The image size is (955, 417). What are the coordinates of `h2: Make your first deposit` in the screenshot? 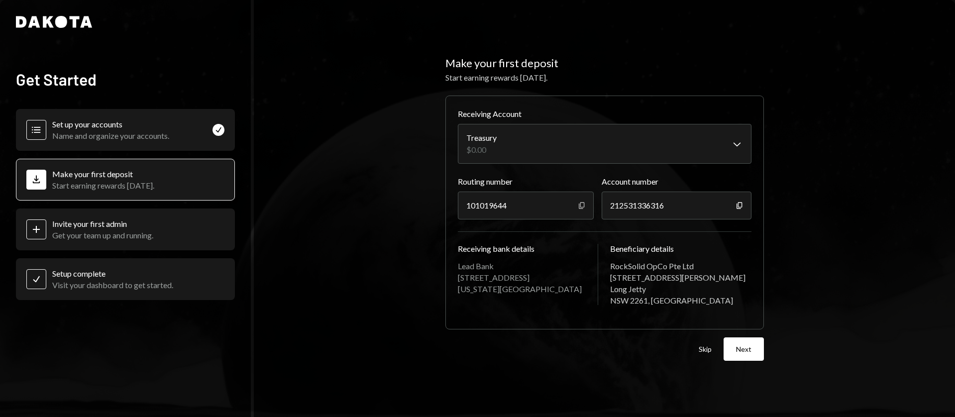 It's located at (604, 63).